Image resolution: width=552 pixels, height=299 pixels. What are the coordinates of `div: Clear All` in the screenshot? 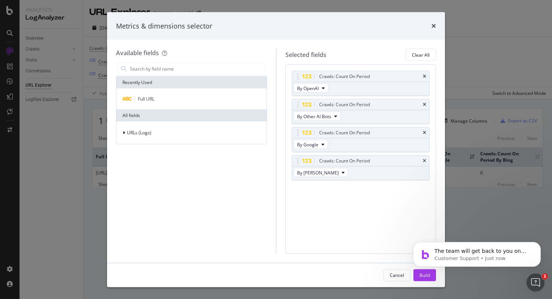 It's located at (420, 54).